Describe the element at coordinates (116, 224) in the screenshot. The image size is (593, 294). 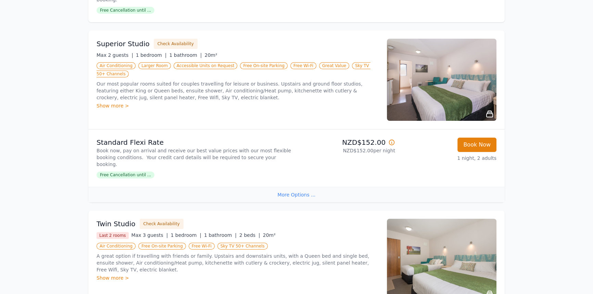
I see `h3: Twin Studio` at that location.